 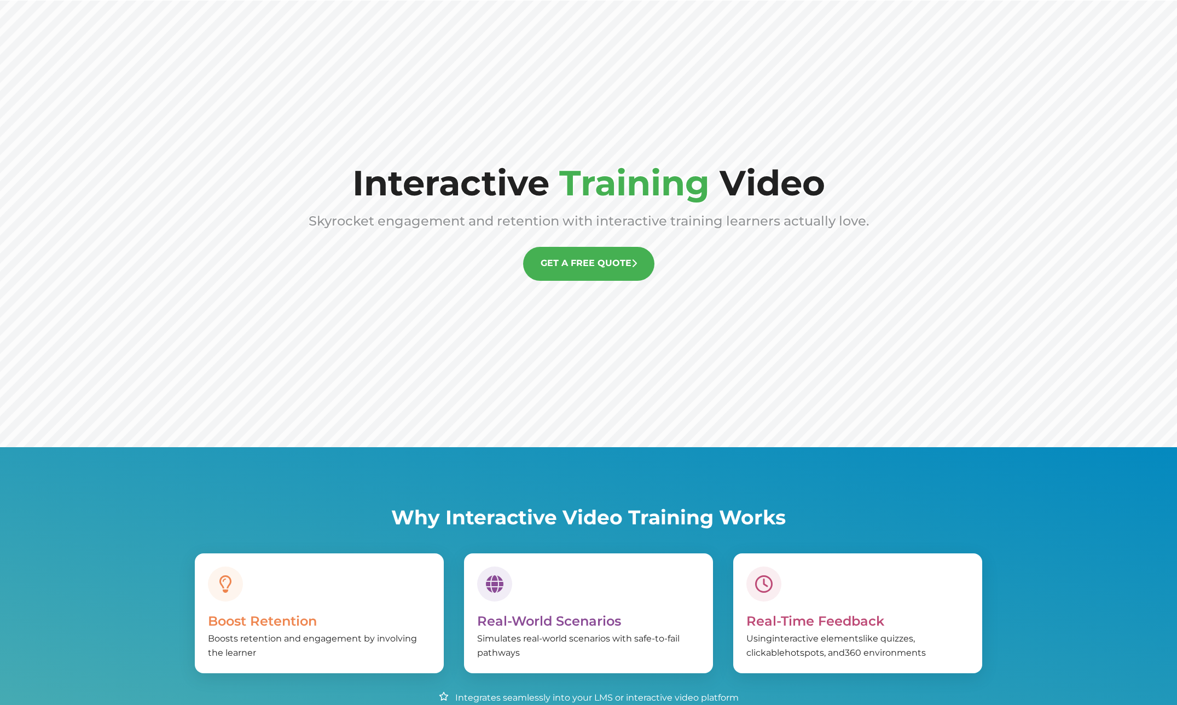 I want to click on span: Training, so click(x=634, y=183).